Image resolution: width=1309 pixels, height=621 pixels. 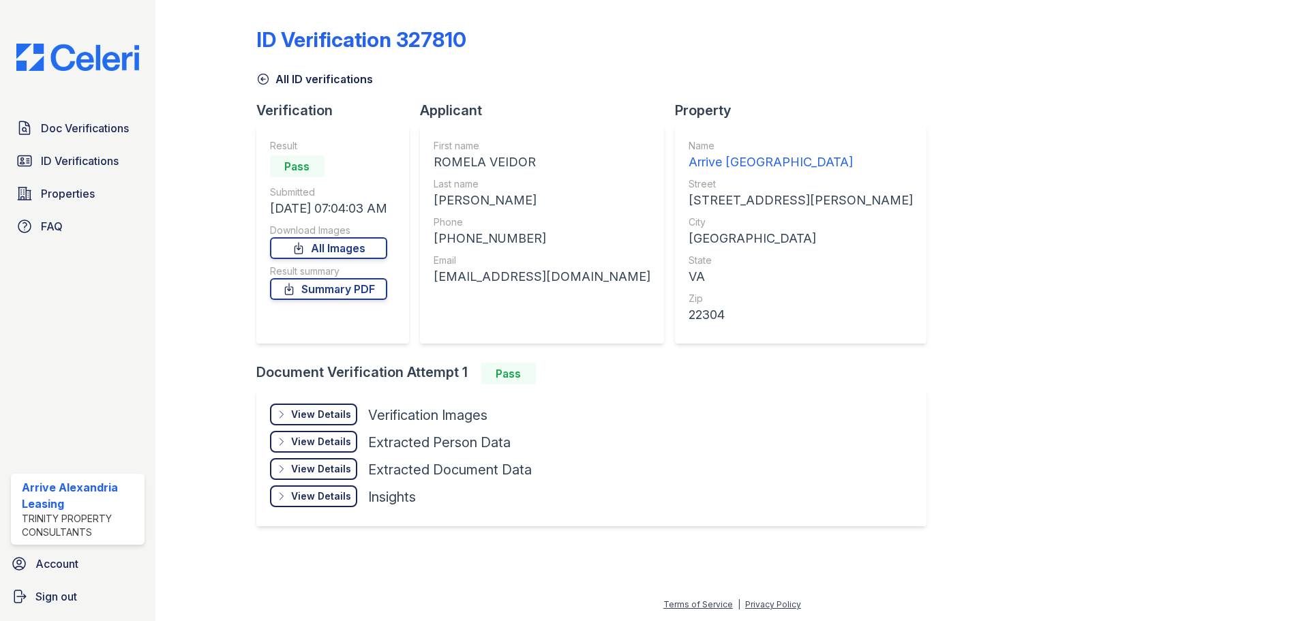 What do you see at coordinates (542, 184) in the screenshot?
I see `div: Last name` at bounding box center [542, 184].